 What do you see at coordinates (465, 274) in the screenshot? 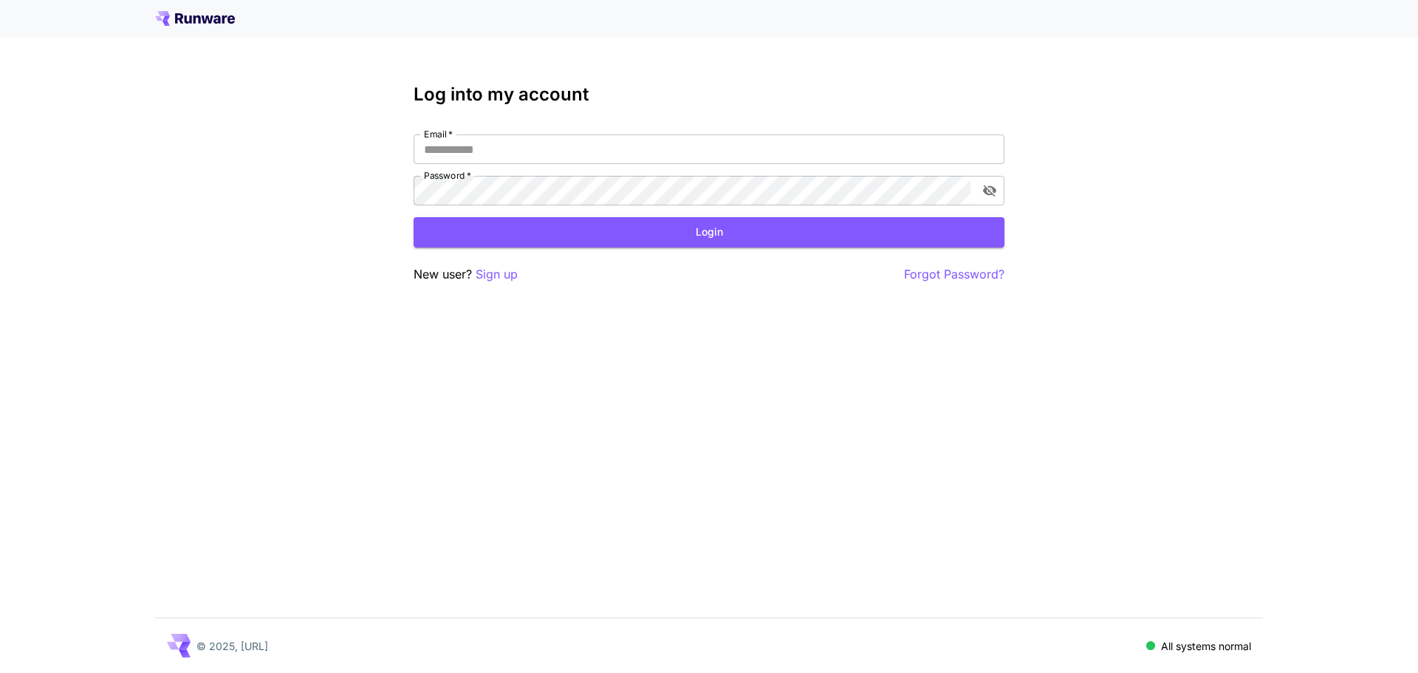
I see `p: New user?` at bounding box center [465, 274].